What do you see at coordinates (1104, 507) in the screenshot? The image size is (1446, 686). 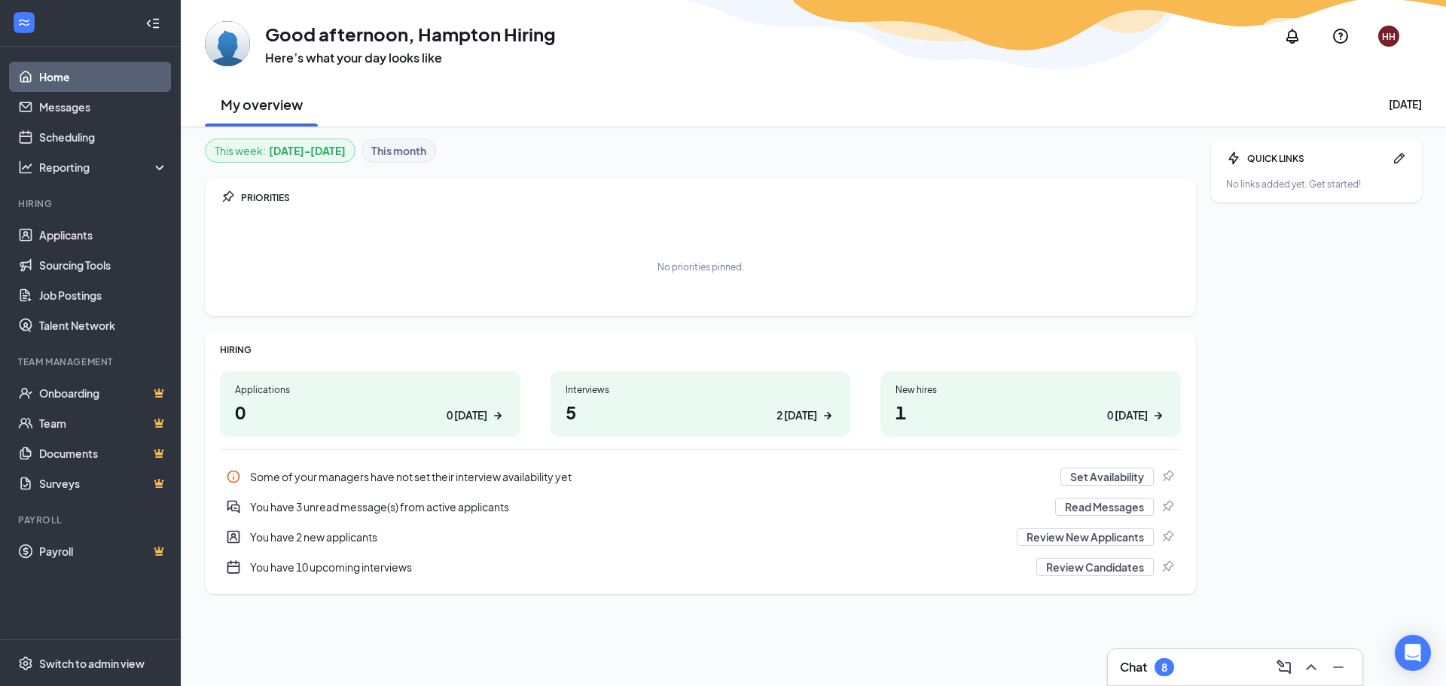 I see `button: Read Messages` at bounding box center [1104, 507].